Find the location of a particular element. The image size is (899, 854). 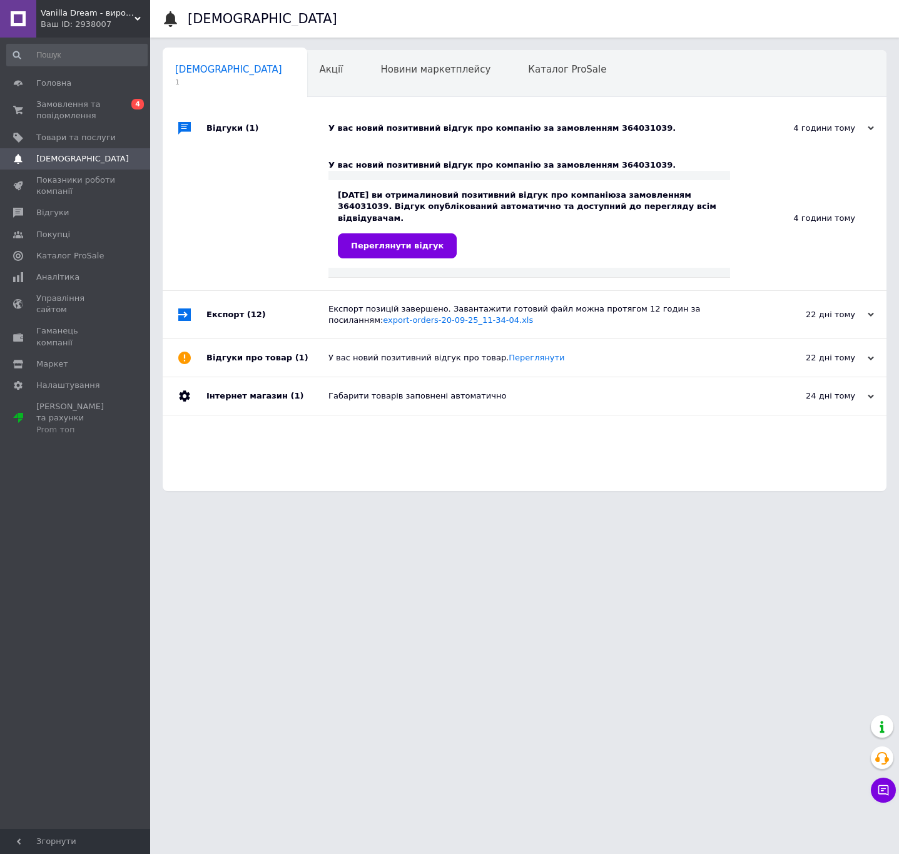

span: Аналітика is located at coordinates (58, 277).